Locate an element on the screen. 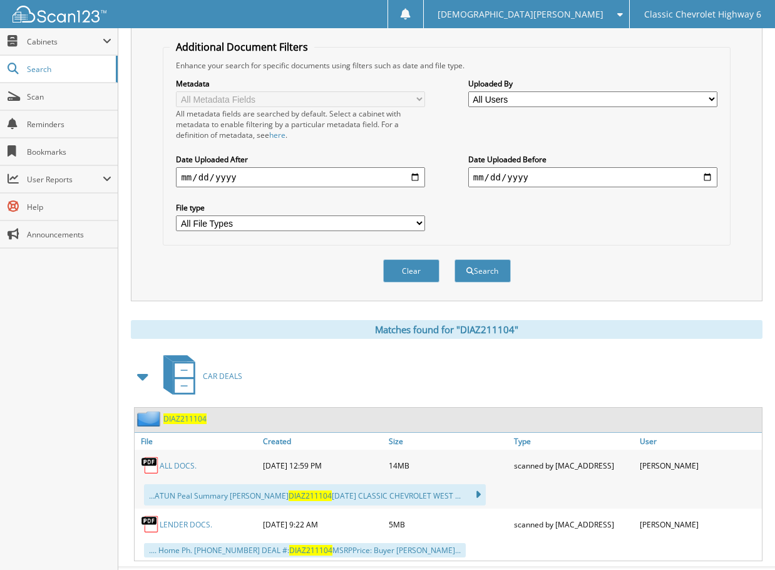  a: ALL DOCS. is located at coordinates (178, 465).